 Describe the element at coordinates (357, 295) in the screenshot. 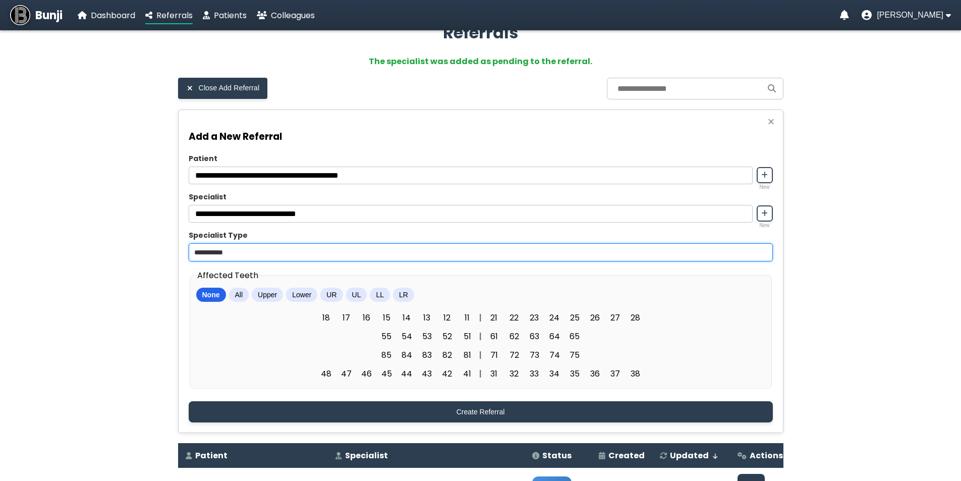

I see `button: UL` at that location.